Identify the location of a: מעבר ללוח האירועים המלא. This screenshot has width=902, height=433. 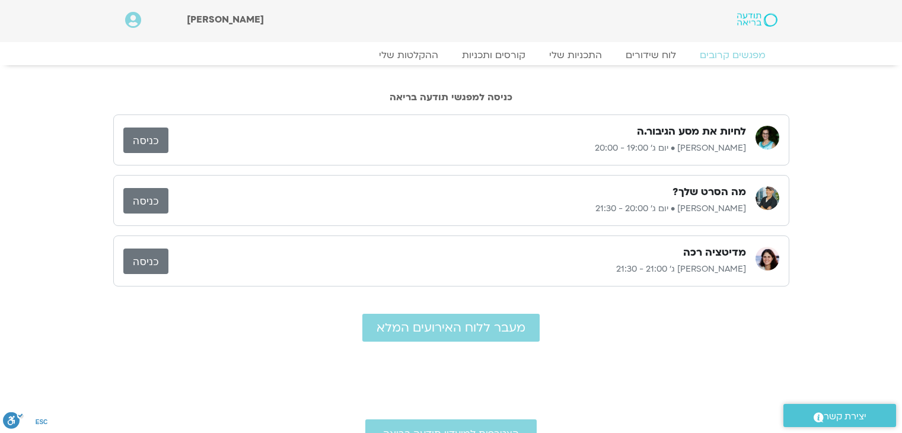
(451, 327).